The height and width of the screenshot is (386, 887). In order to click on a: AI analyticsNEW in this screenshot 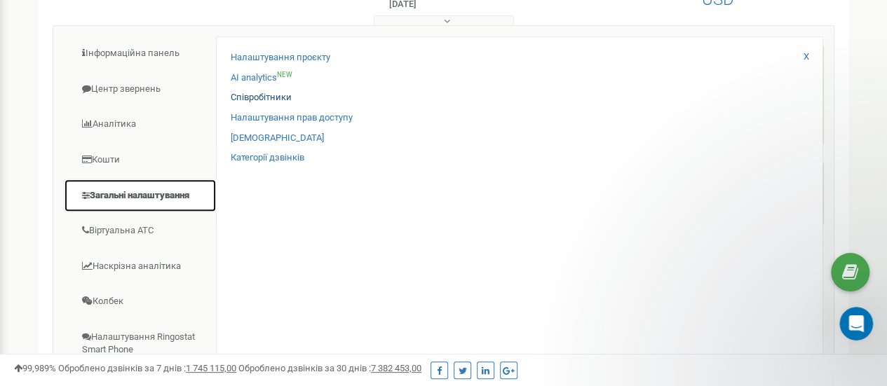, I will do `click(261, 78)`.